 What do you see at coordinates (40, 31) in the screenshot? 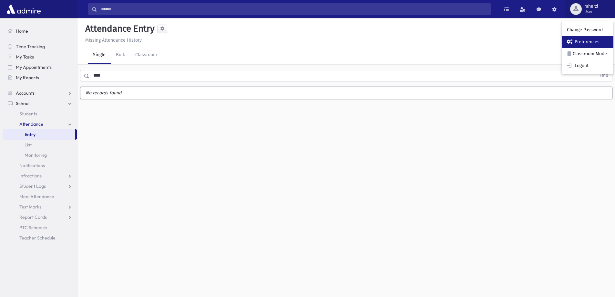
I see `a: Home` at bounding box center [40, 31].